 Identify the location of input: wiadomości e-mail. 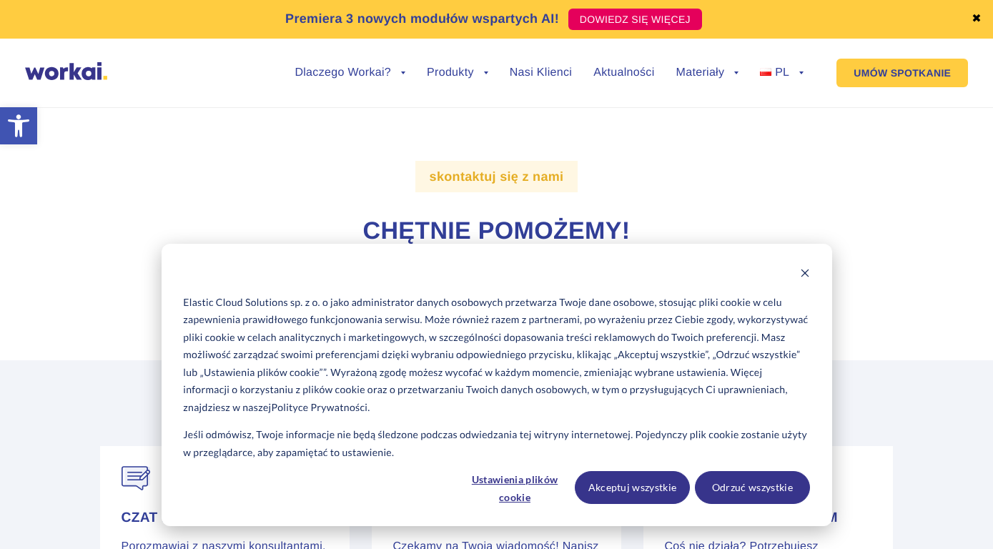
(8, 376).